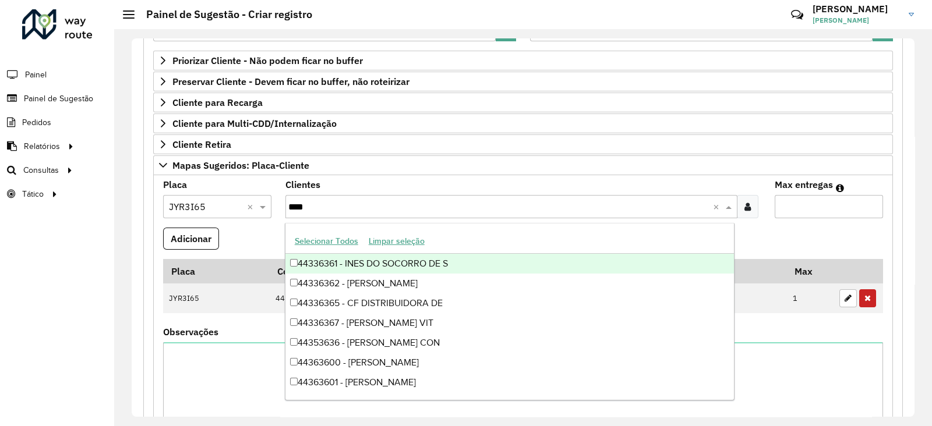 This screenshot has height=426, width=932. Describe the element at coordinates (223, 15) in the screenshot. I see `h2: Painel de Sugestão - Criar registro` at that location.